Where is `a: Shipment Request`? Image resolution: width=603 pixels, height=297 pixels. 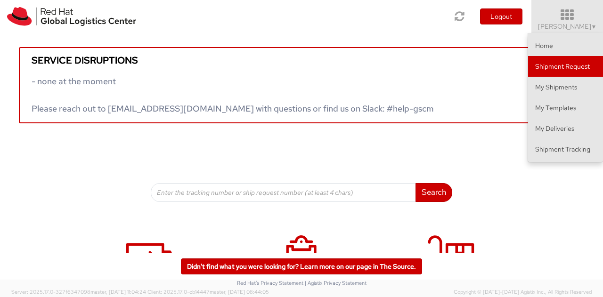 a: Shipment Request is located at coordinates (566, 66).